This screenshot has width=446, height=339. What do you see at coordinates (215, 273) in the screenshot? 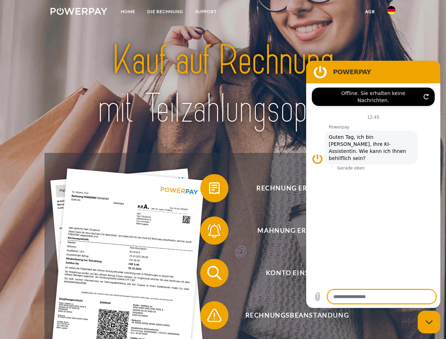
I see `img: qb_search.svg` at bounding box center [215, 273].